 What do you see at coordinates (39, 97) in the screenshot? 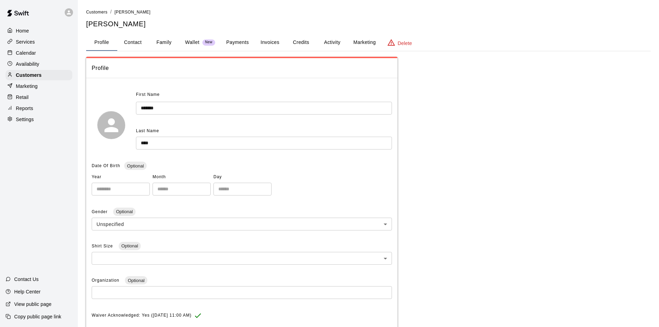
I see `a: Retail` at bounding box center [39, 97].